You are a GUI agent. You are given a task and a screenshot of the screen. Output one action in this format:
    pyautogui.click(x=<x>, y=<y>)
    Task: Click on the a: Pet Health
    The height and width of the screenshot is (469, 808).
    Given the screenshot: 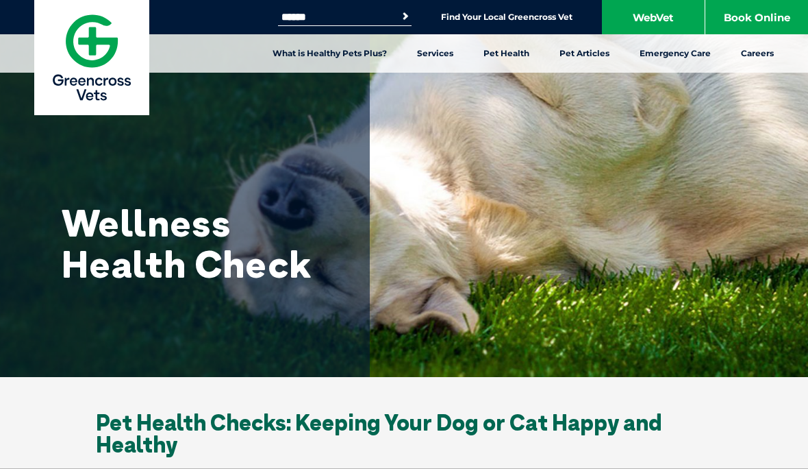 What is the action you would take?
    pyautogui.click(x=506, y=53)
    